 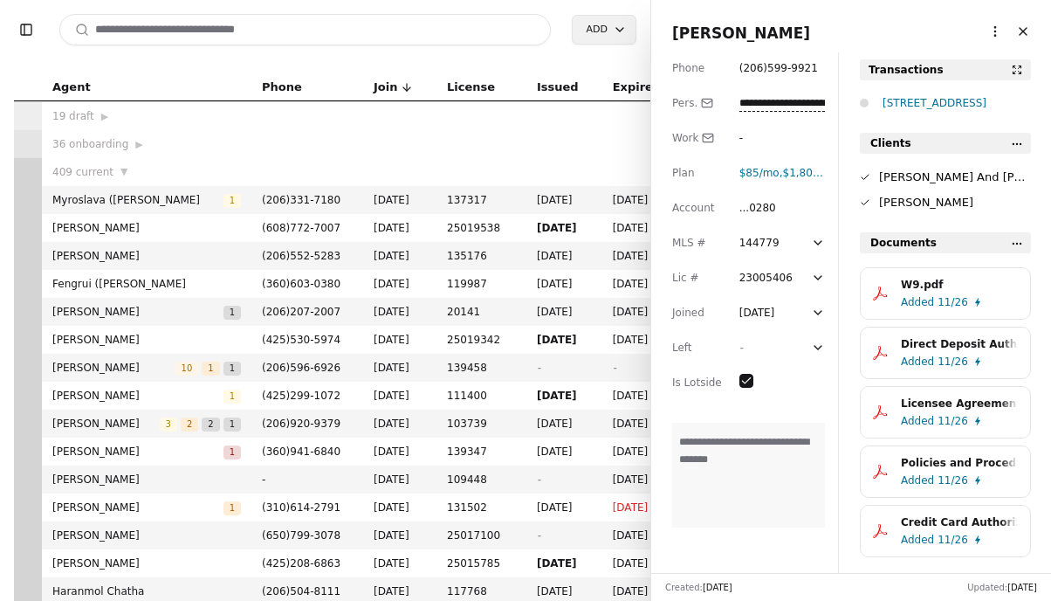 What do you see at coordinates (636, 87) in the screenshot?
I see `span: Expires` at bounding box center [636, 87].